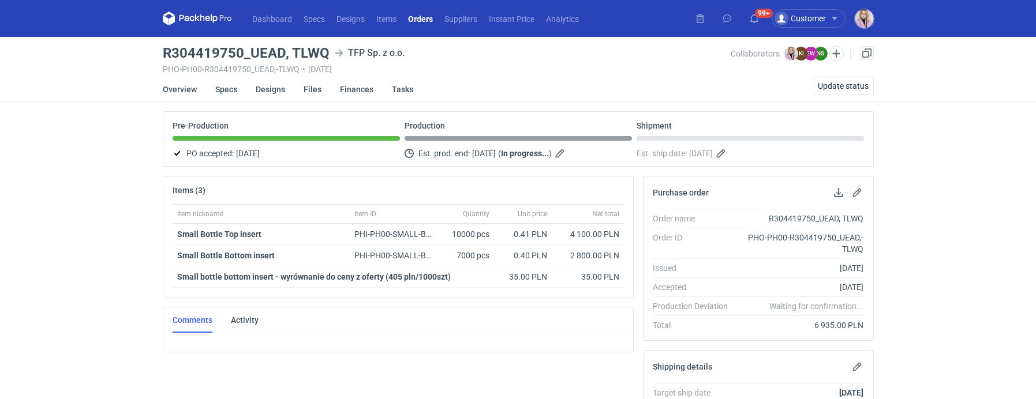 Image resolution: width=1036 pixels, height=399 pixels. What do you see at coordinates (518, 153) in the screenshot?
I see `div: Est. prod. end:` at bounding box center [518, 153].